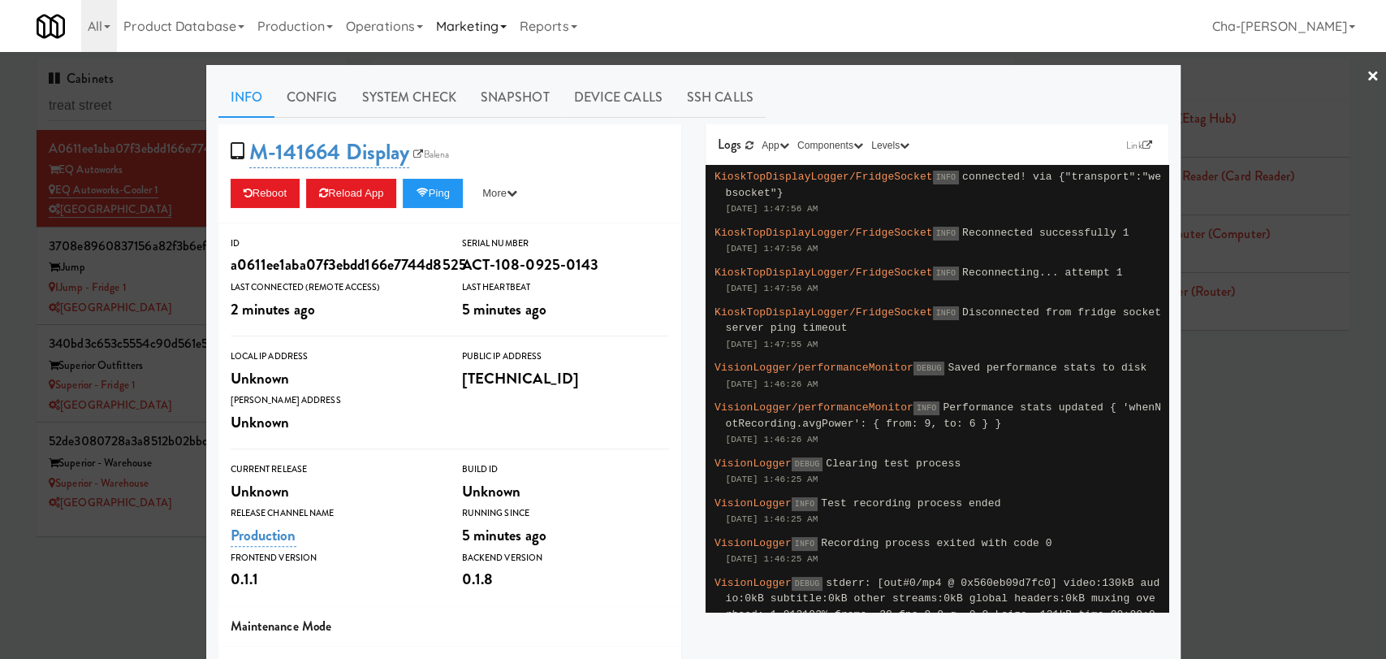 Image resolution: width=1386 pixels, height=659 pixels. I want to click on div: Backend Version, so click(565, 558).